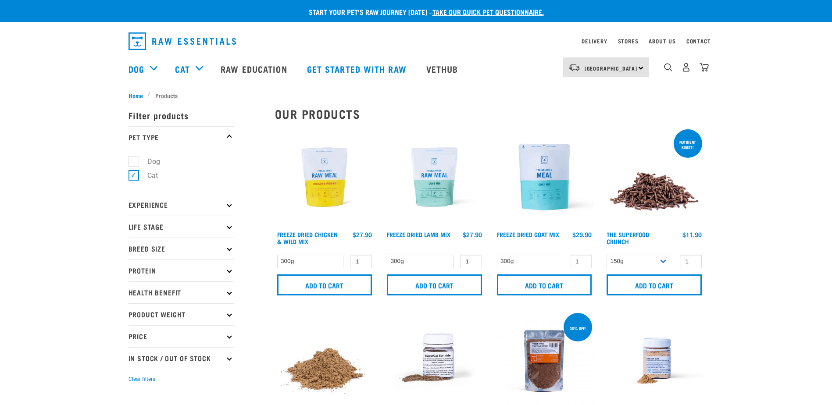 The height and width of the screenshot is (405, 832). What do you see at coordinates (181, 292) in the screenshot?
I see `p: Health Benefit` at bounding box center [181, 292].